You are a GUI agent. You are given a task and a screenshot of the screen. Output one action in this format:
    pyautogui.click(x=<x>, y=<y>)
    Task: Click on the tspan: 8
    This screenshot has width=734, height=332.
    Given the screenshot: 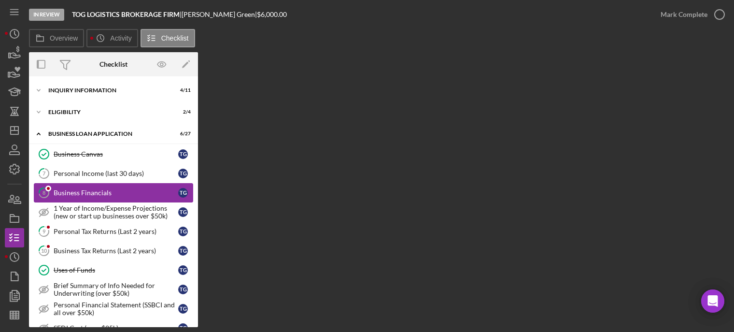 What is the action you would take?
    pyautogui.click(x=44, y=192)
    